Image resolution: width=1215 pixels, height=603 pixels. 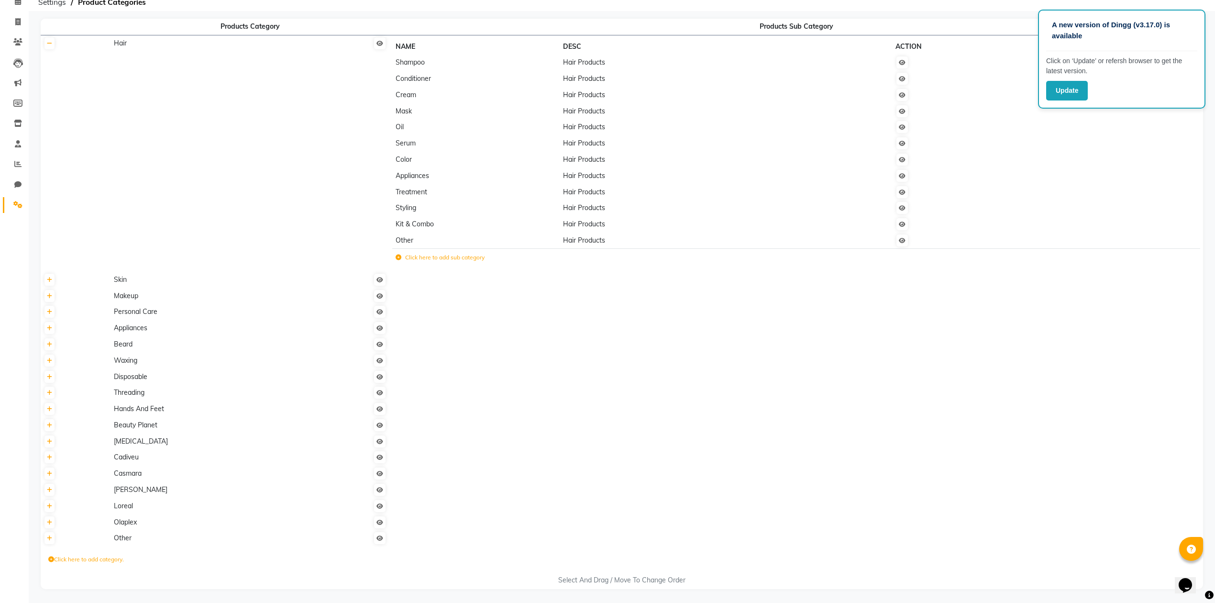 I want to click on th: Products Category, so click(x=250, y=27).